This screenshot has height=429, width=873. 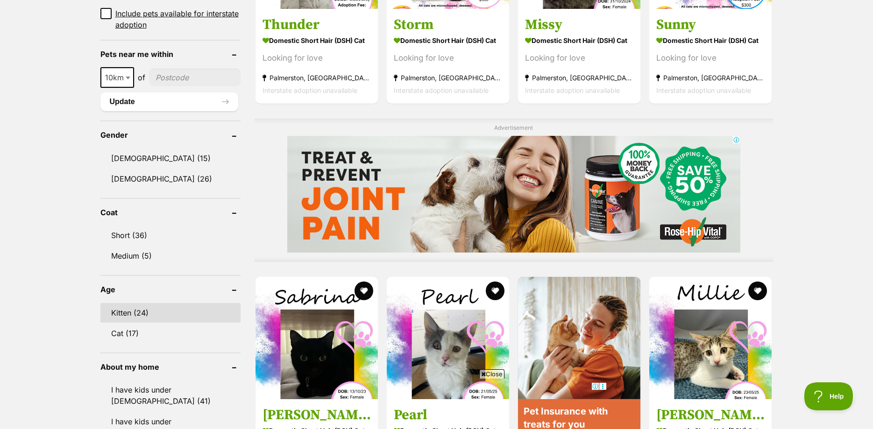 I want to click on div: Advertisement, so click(x=514, y=190).